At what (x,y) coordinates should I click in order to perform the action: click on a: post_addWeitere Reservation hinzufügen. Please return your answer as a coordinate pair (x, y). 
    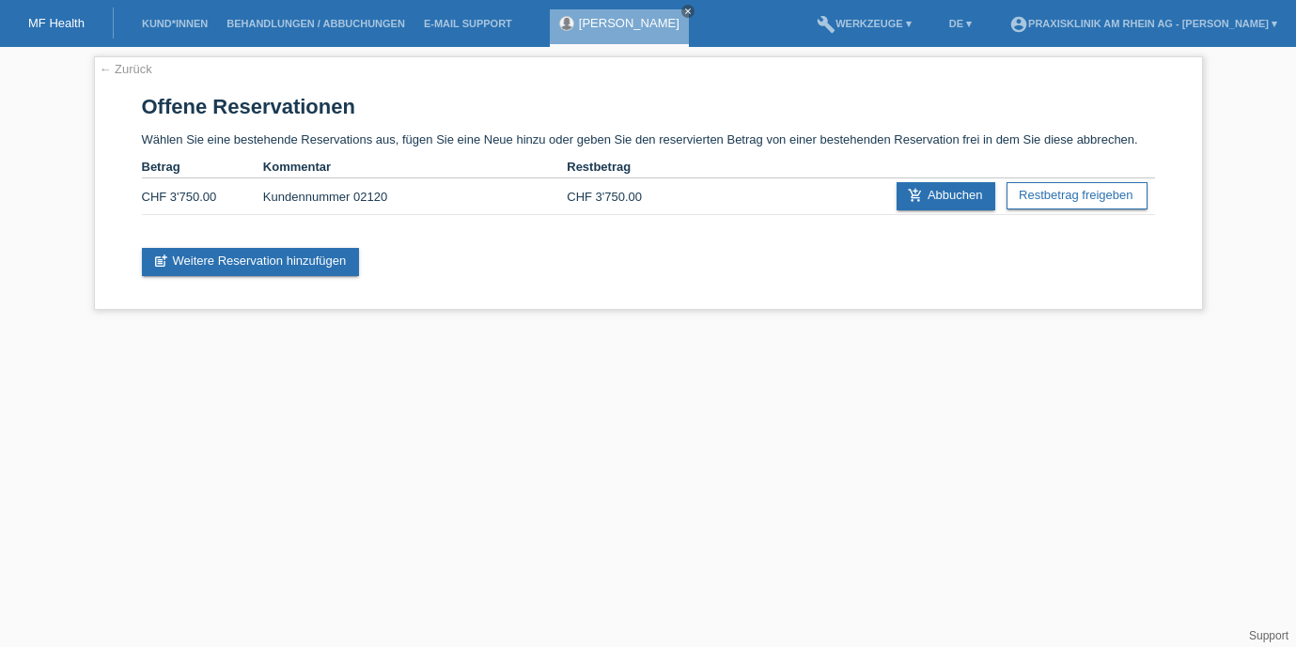
    Looking at the image, I should click on (251, 262).